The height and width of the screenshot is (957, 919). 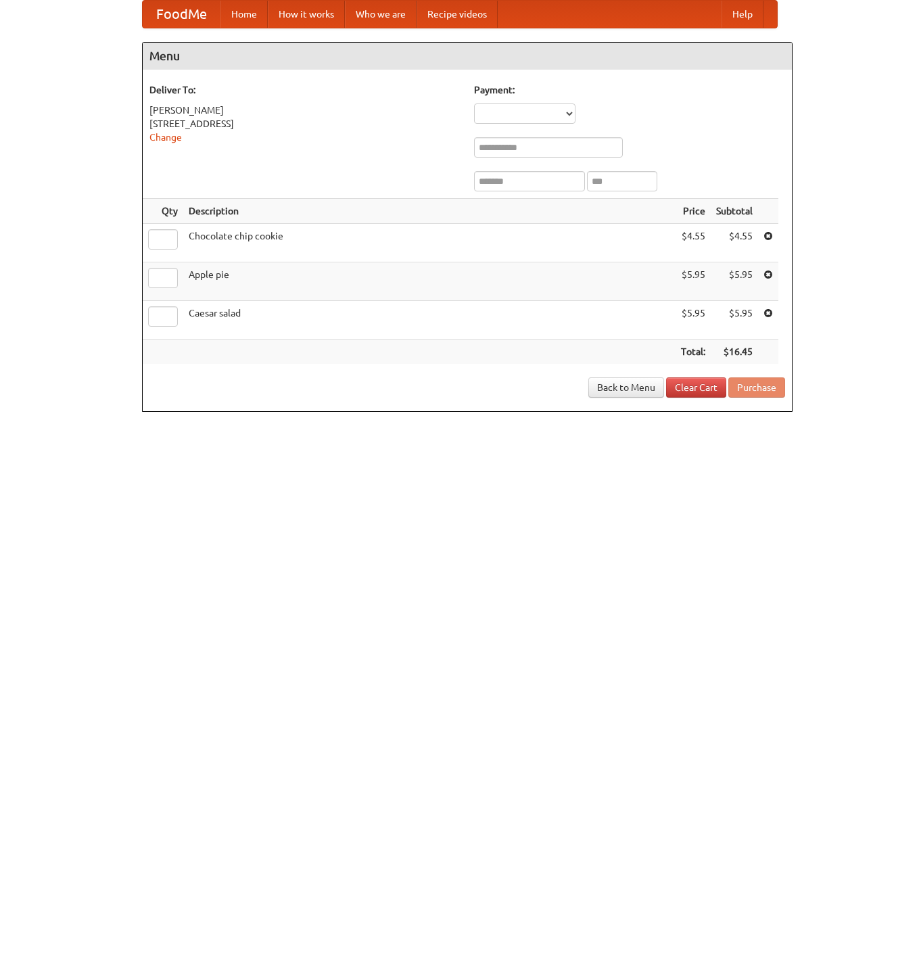 I want to click on th: Price, so click(x=693, y=211).